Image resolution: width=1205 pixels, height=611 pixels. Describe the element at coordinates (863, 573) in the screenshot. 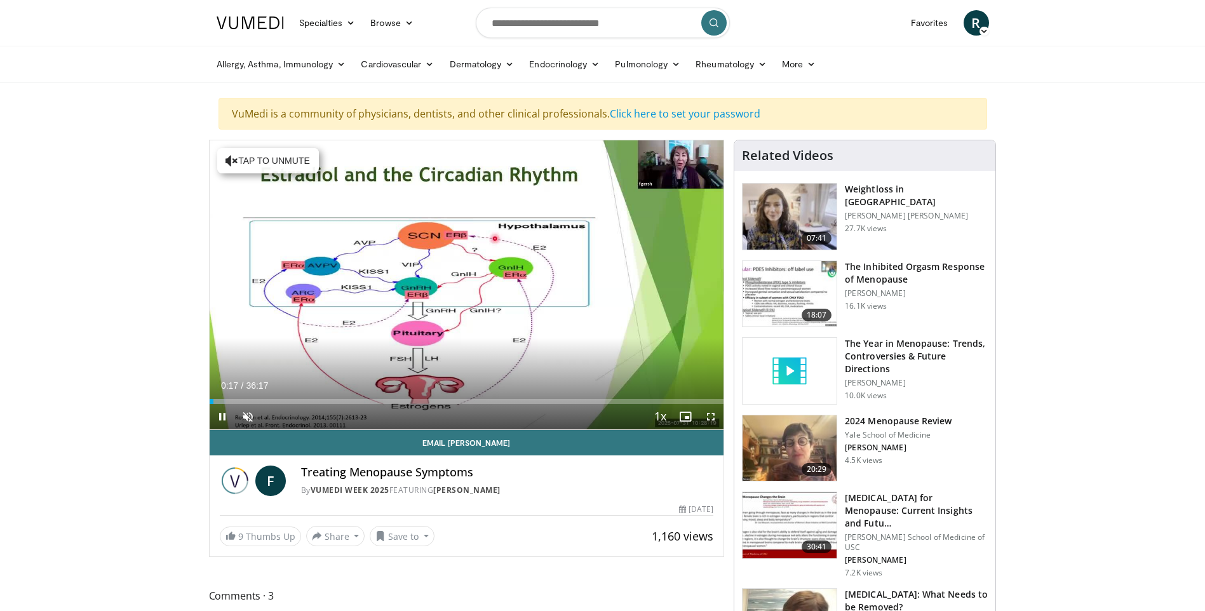

I see `p: 7.2K views` at that location.